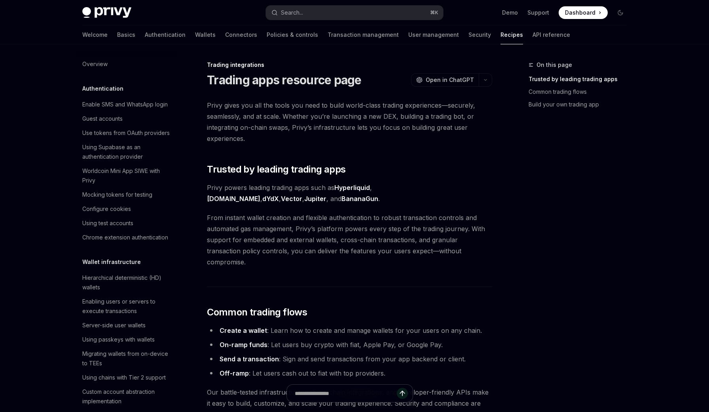 This screenshot has width=709, height=412. Describe the element at coordinates (114, 325) in the screenshot. I see `div: Server-side user wallets` at that location.